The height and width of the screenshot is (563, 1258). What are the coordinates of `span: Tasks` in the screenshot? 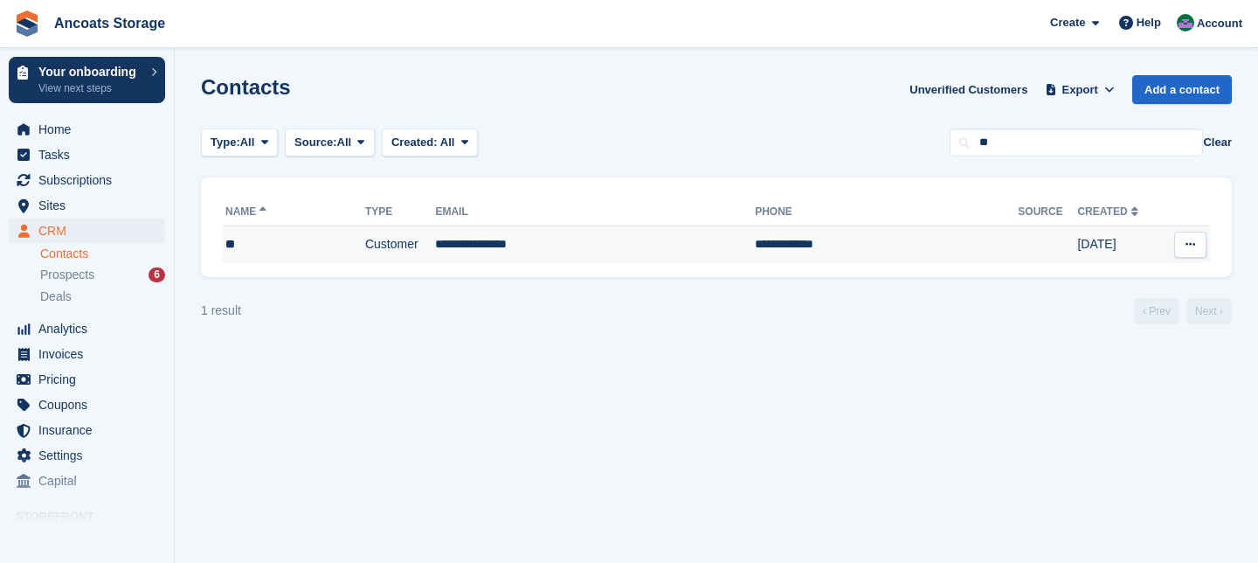 It's located at (91, 155).